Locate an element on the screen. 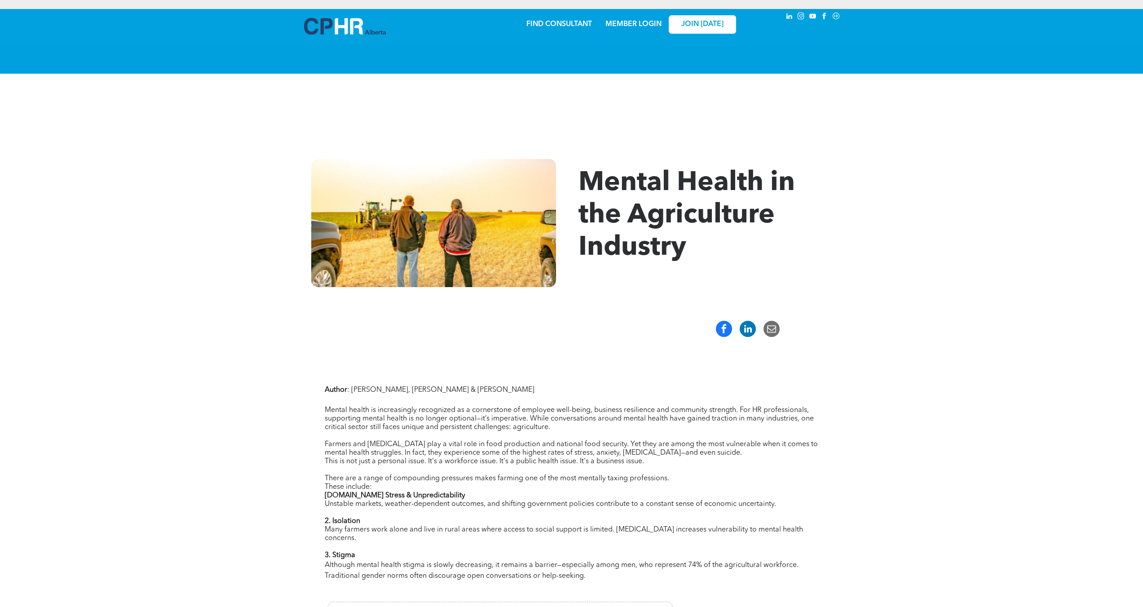 This screenshot has height=607, width=1143. strong: 3. Stigma is located at coordinates (340, 555).